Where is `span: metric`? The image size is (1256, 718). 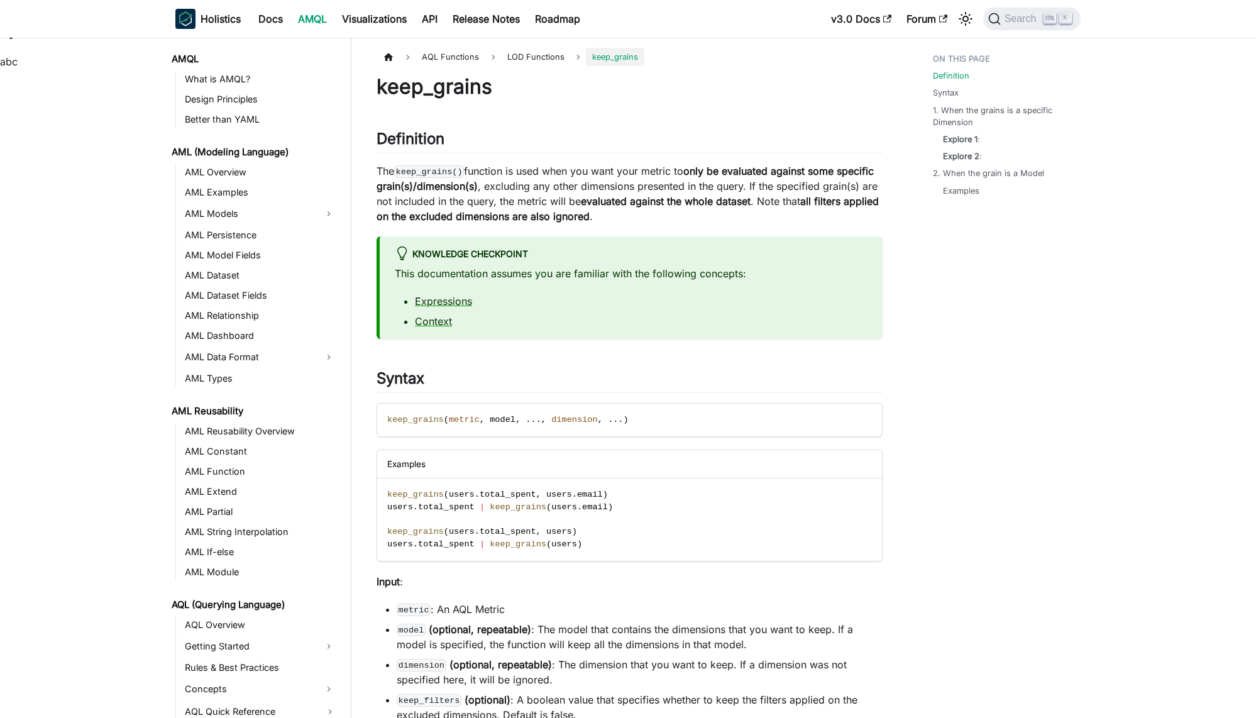
span: metric is located at coordinates (464, 419).